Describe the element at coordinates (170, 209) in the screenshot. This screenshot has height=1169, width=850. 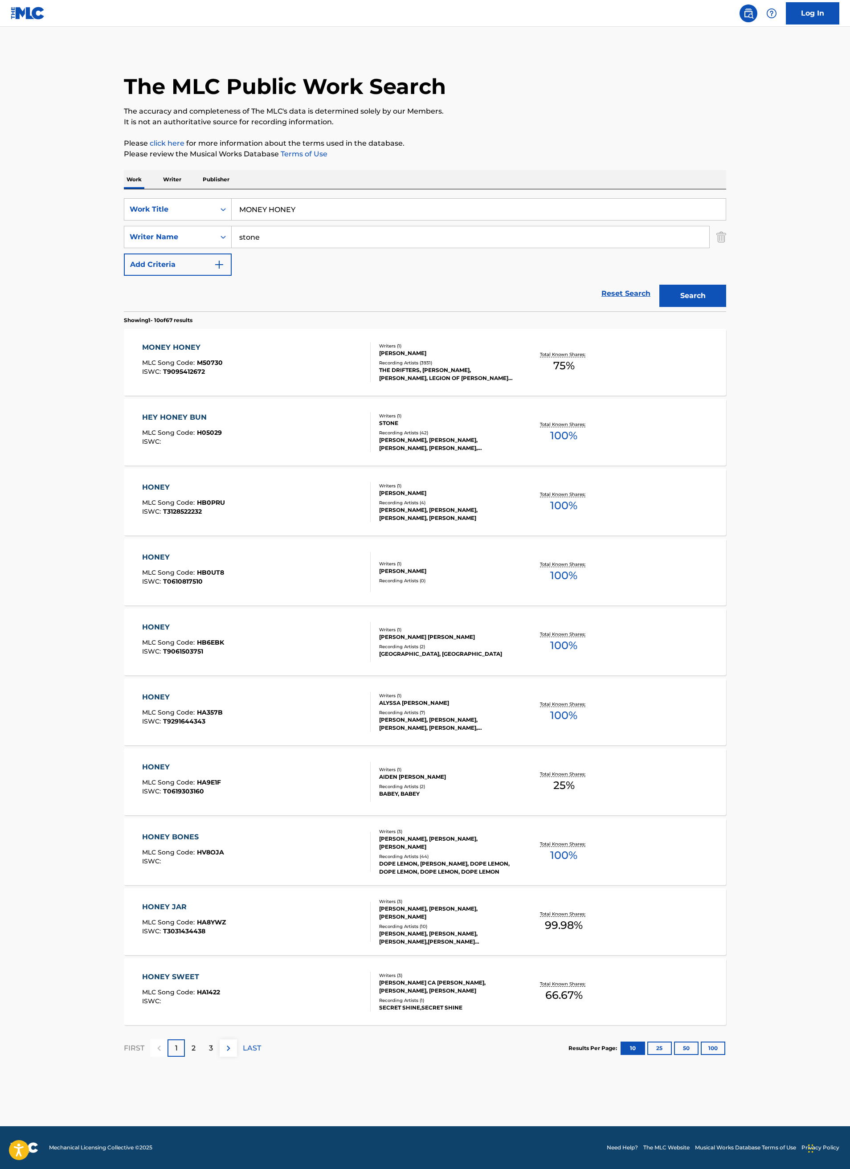
I see `div: Work Title` at that location.